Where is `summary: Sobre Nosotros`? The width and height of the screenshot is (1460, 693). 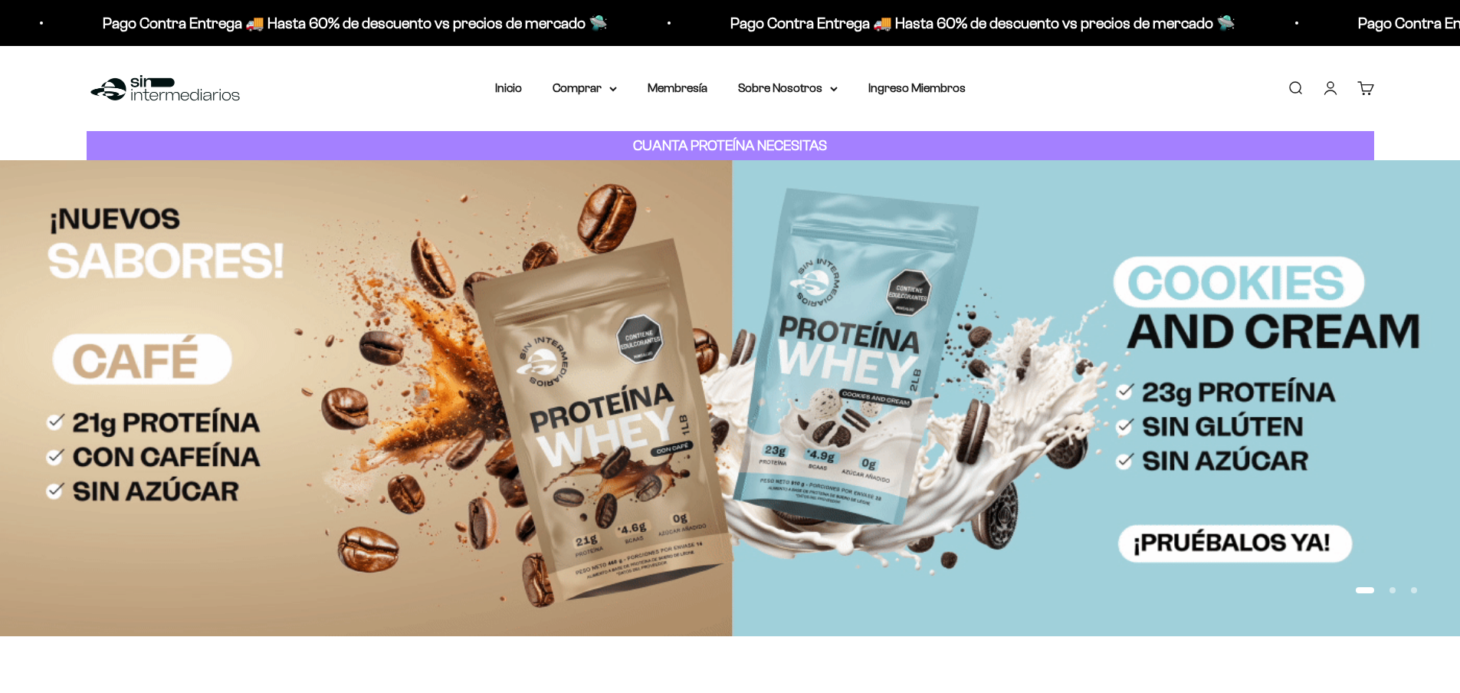 summary: Sobre Nosotros is located at coordinates (788, 88).